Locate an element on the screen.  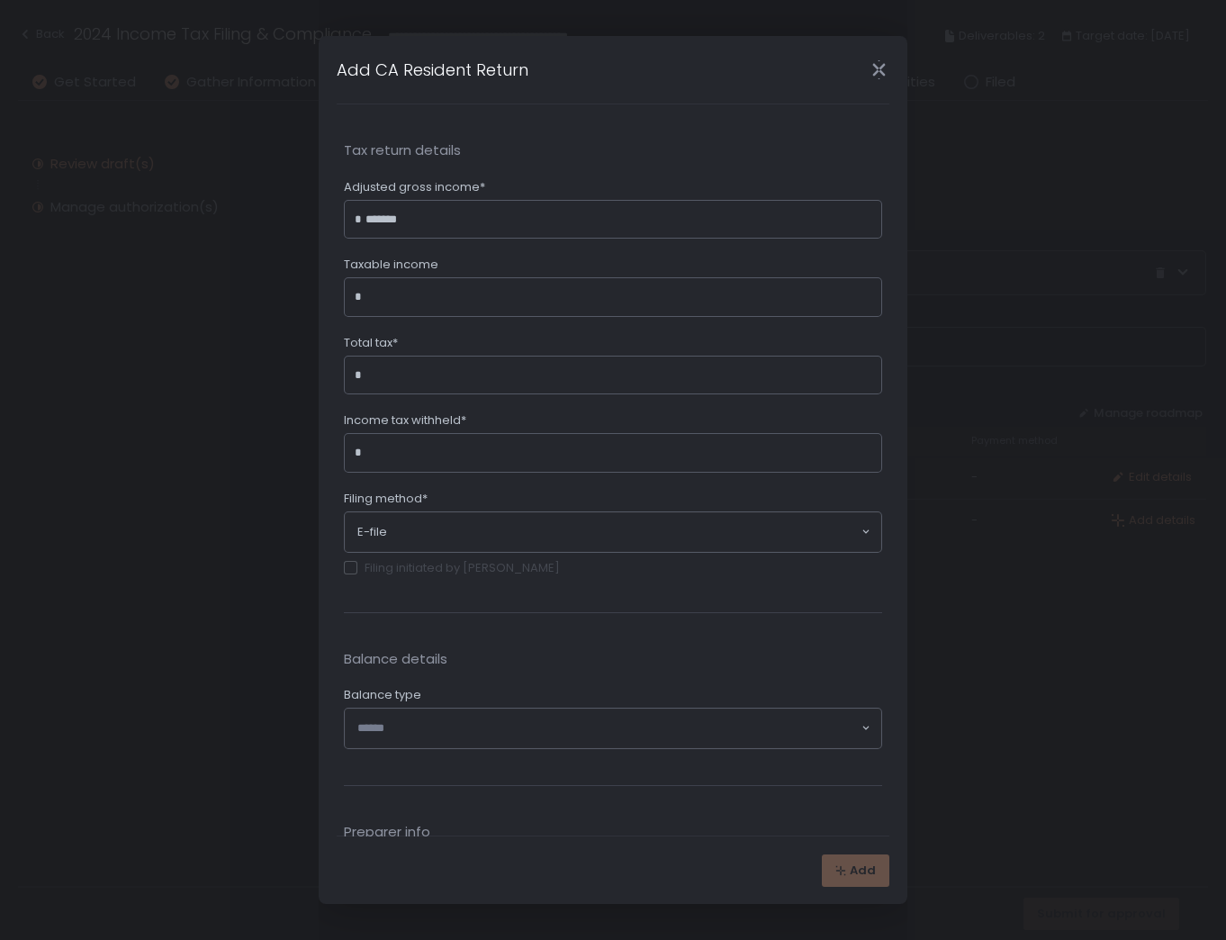
span: Preparer info is located at coordinates (613, 832).